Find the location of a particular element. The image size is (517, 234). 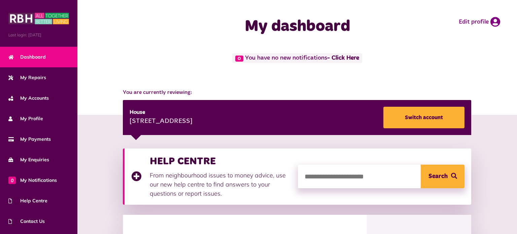

span: My Profile is located at coordinates (26, 118).